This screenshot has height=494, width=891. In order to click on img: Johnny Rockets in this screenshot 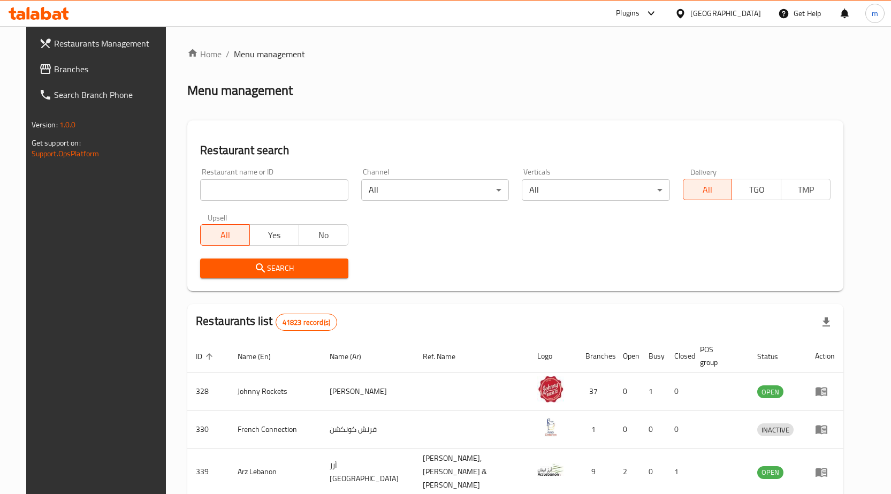, I will do `click(551, 389)`.